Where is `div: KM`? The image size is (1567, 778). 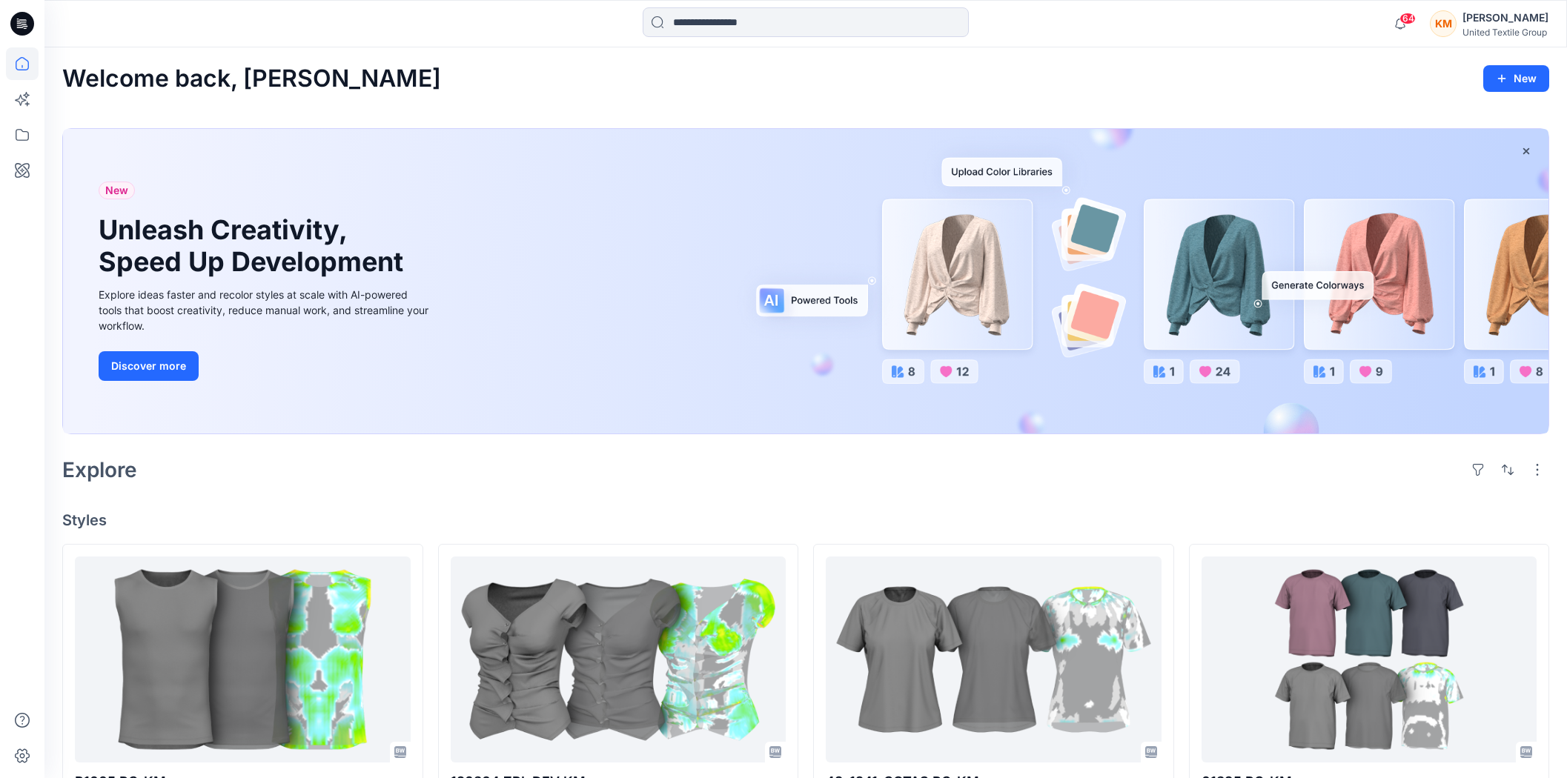 div: KM is located at coordinates (1443, 24).